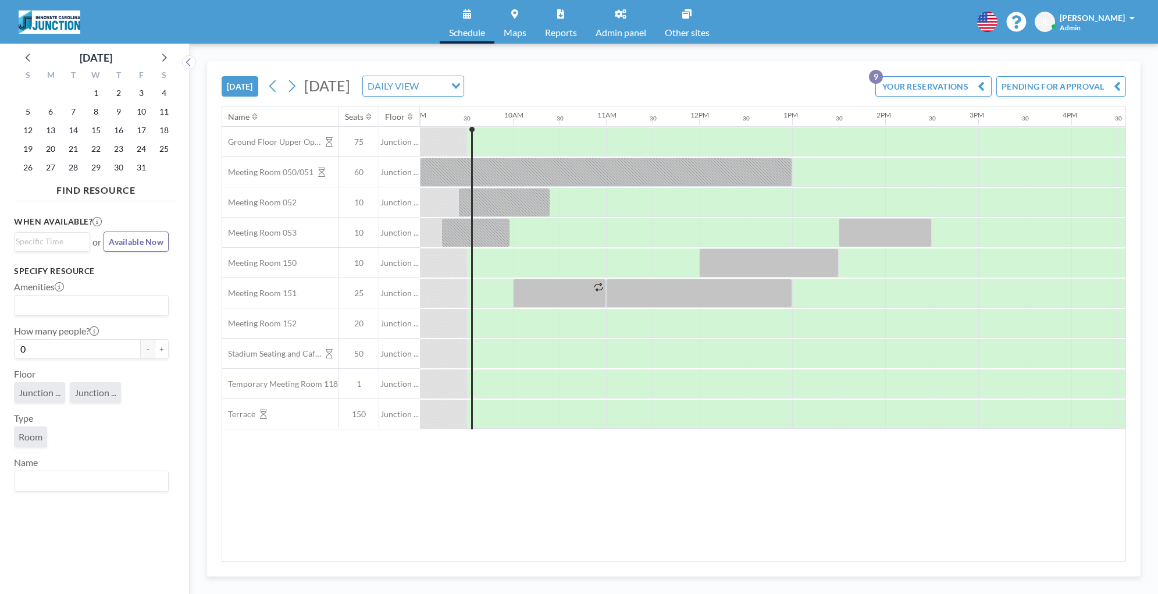  I want to click on div: 11AM, so click(606, 115).